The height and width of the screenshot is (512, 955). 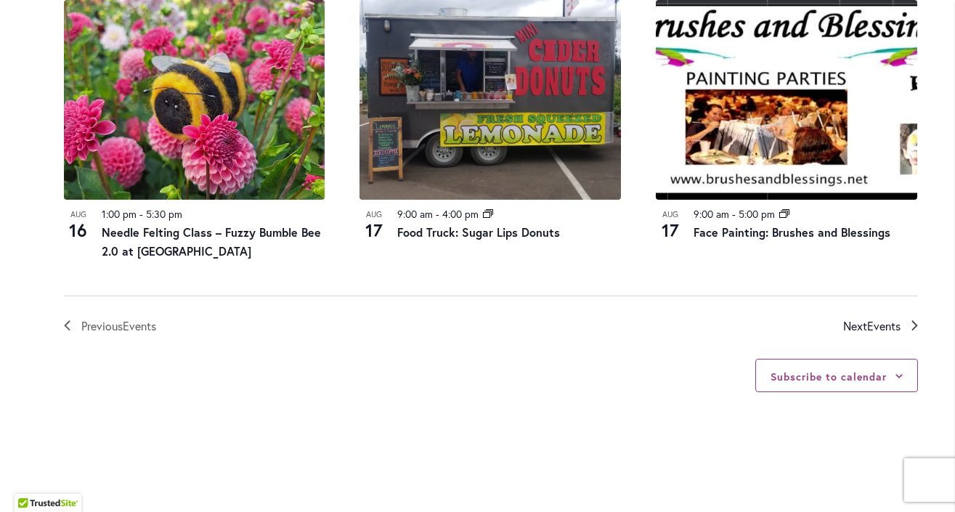 What do you see at coordinates (118, 326) in the screenshot?
I see `span: Previous` at bounding box center [118, 326].